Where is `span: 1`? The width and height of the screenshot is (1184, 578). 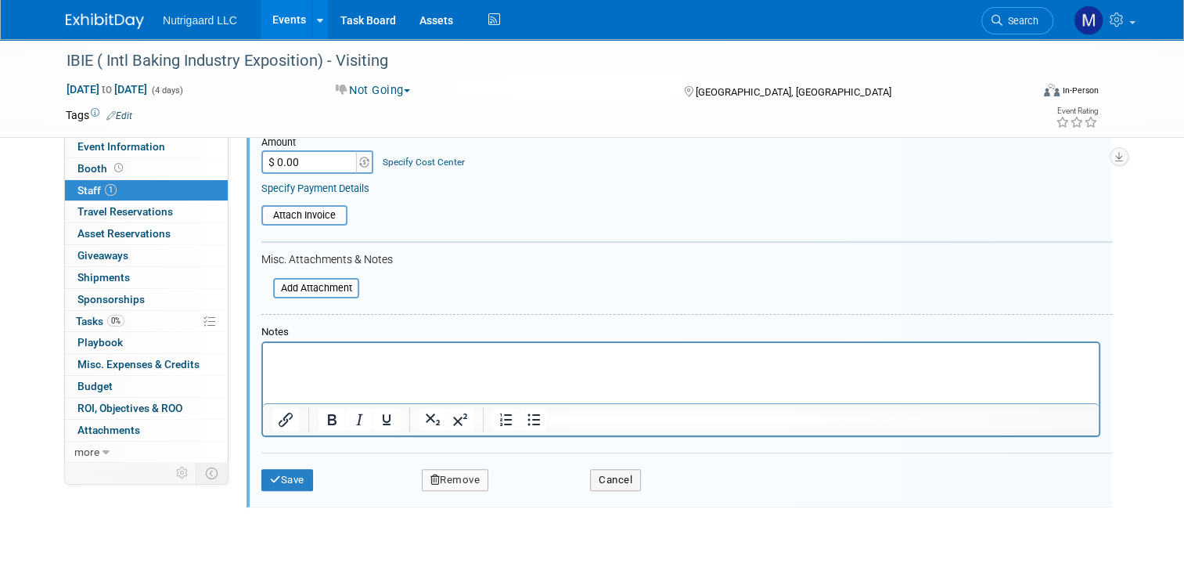 span: 1 is located at coordinates (110, 189).